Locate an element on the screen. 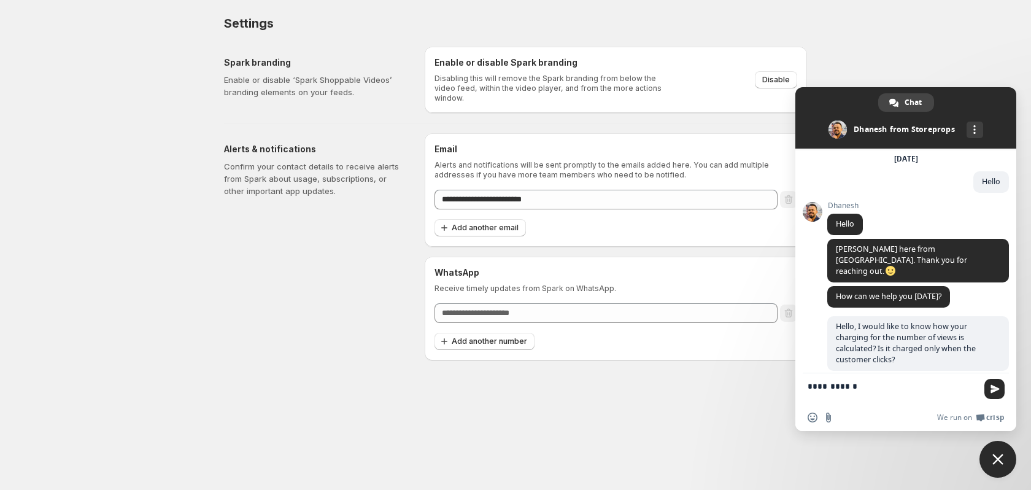 This screenshot has height=490, width=1031. span: Send a file is located at coordinates (828, 417).